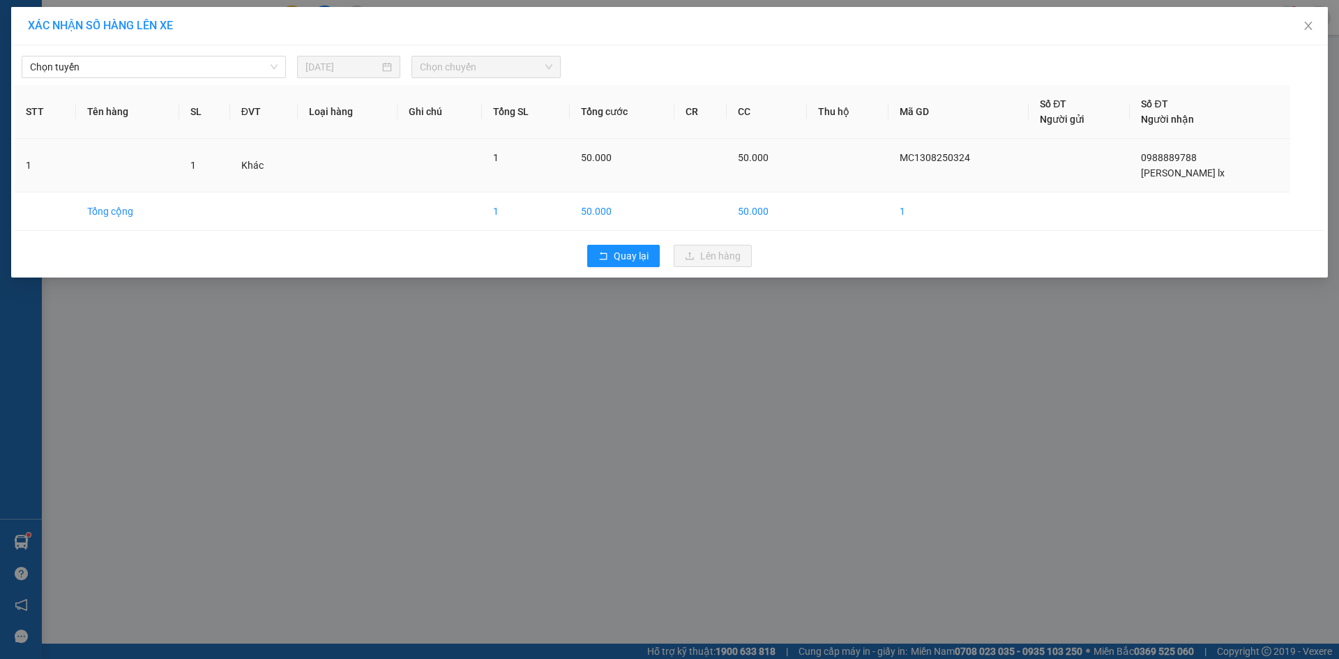 This screenshot has height=659, width=1339. Describe the element at coordinates (486, 67) in the screenshot. I see `span: Chọn chuyến` at that location.